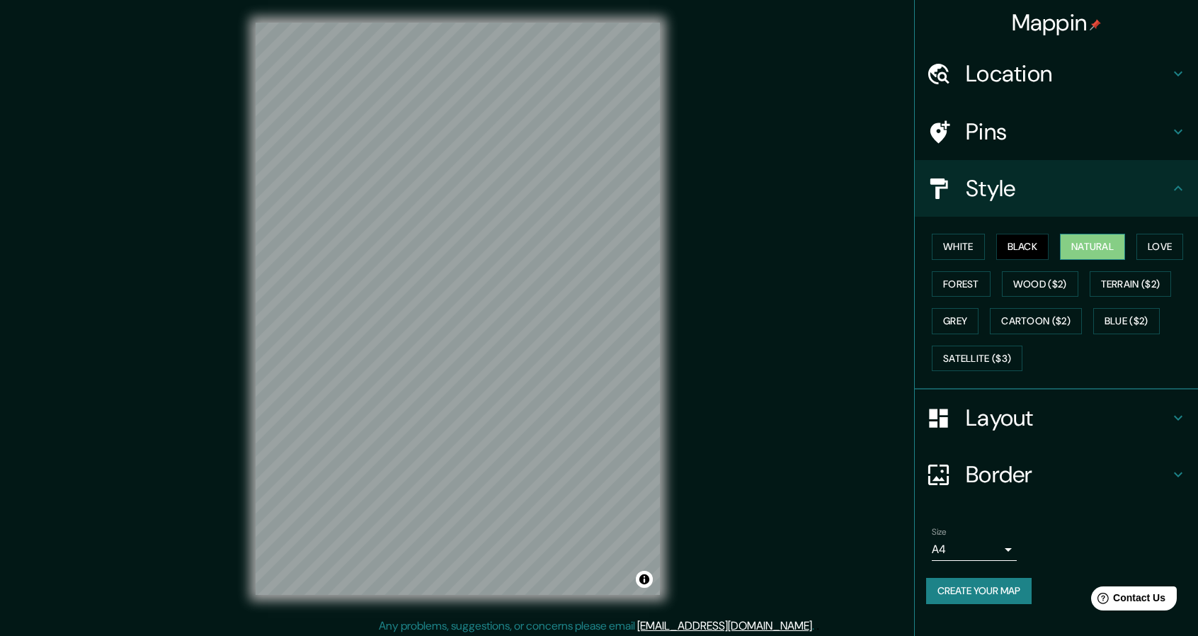  What do you see at coordinates (1056, 74) in the screenshot?
I see `div: Location` at bounding box center [1056, 74].